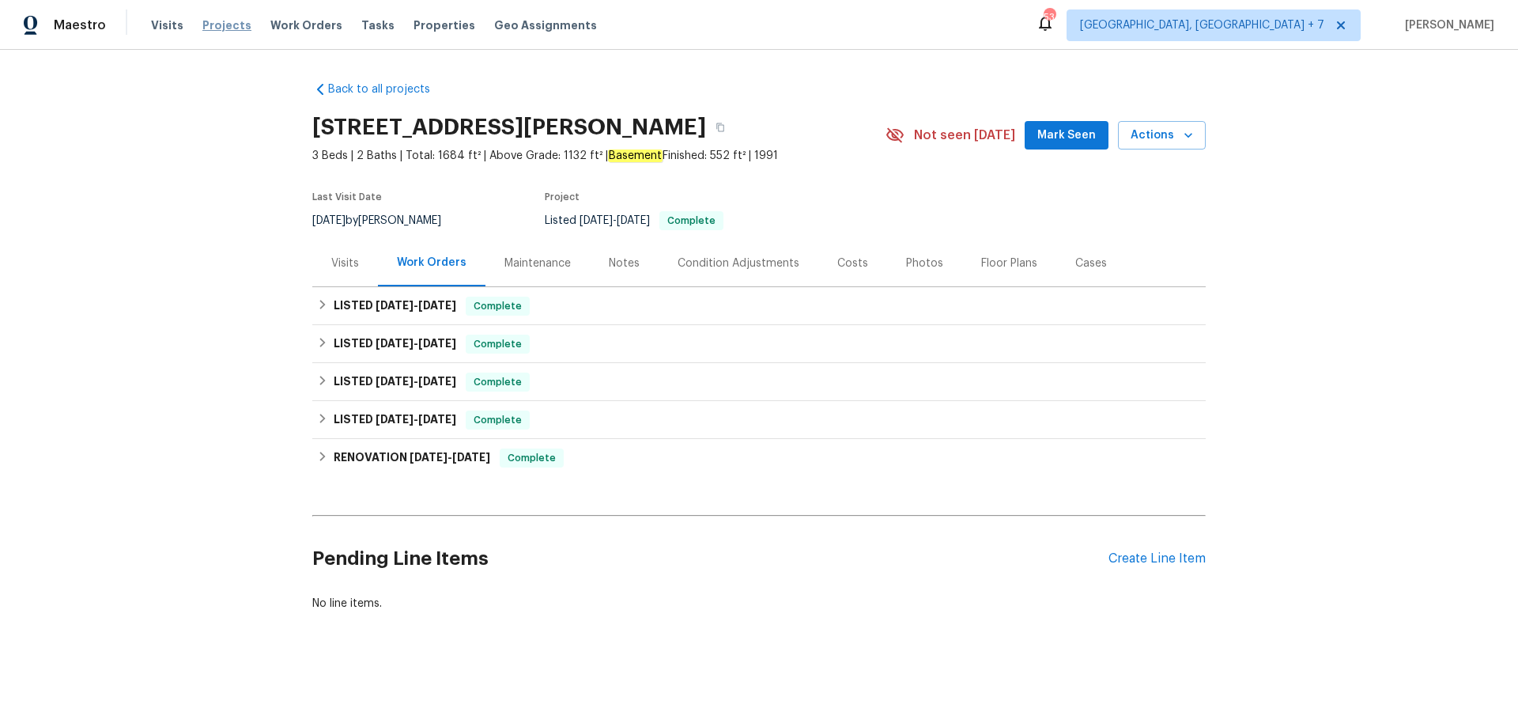 This screenshot has width=1518, height=712. Describe the element at coordinates (412, 458) in the screenshot. I see `h6: RENOVATION` at that location.